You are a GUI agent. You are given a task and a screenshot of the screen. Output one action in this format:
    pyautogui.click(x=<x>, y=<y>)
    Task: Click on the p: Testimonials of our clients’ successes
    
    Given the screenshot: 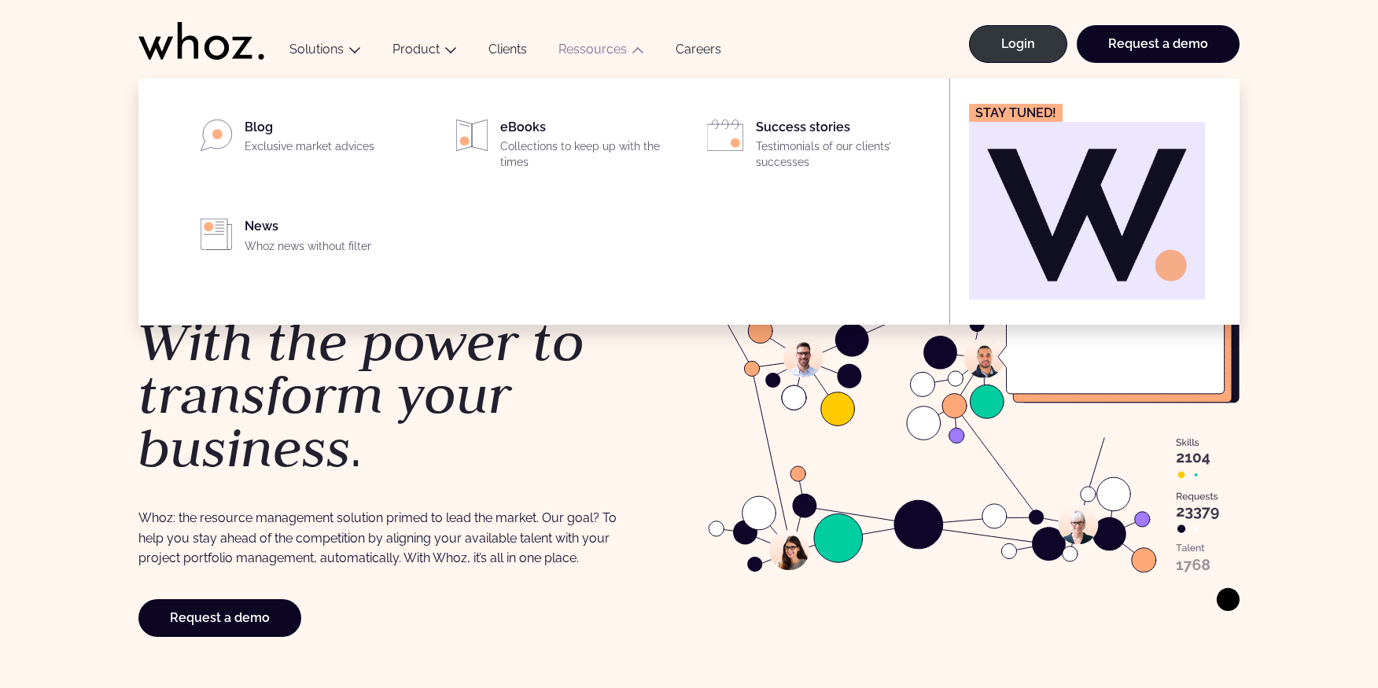 What is the action you would take?
    pyautogui.click(x=843, y=154)
    